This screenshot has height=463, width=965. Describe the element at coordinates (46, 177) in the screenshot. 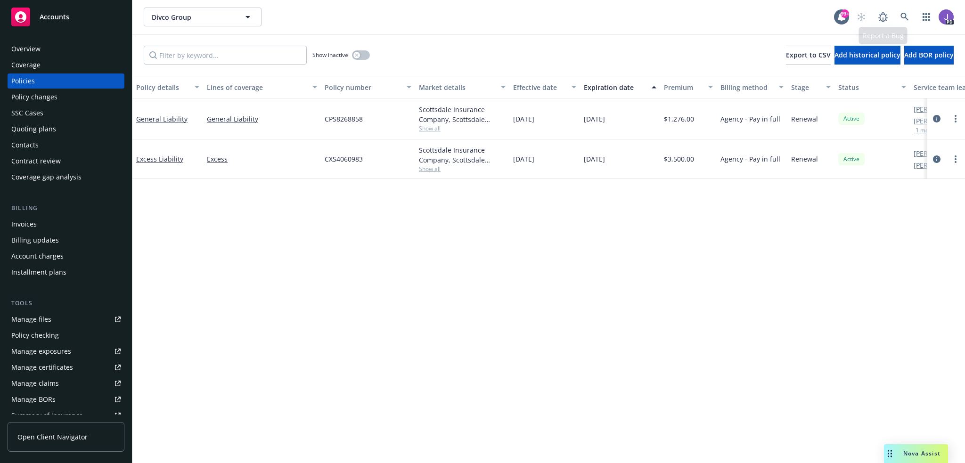

I see `div: Coverage gap analysis` at that location.